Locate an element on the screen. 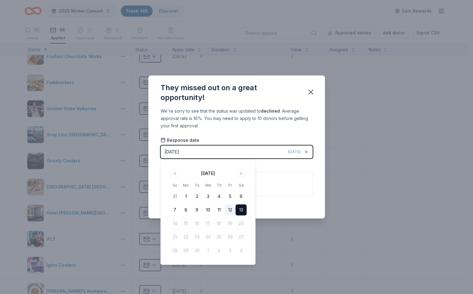 Image resolution: width=473 pixels, height=294 pixels. button: 7 is located at coordinates (175, 210).